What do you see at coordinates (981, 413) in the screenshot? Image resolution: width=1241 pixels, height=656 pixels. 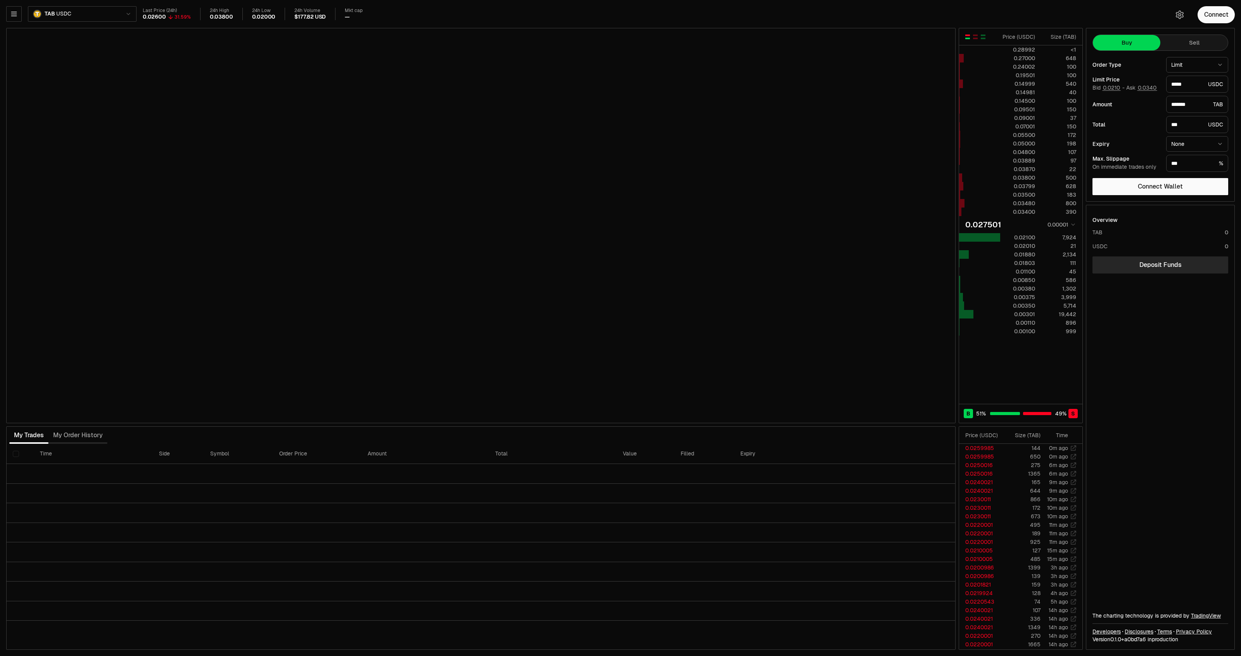 I see `span: 51 %` at bounding box center [981, 413].